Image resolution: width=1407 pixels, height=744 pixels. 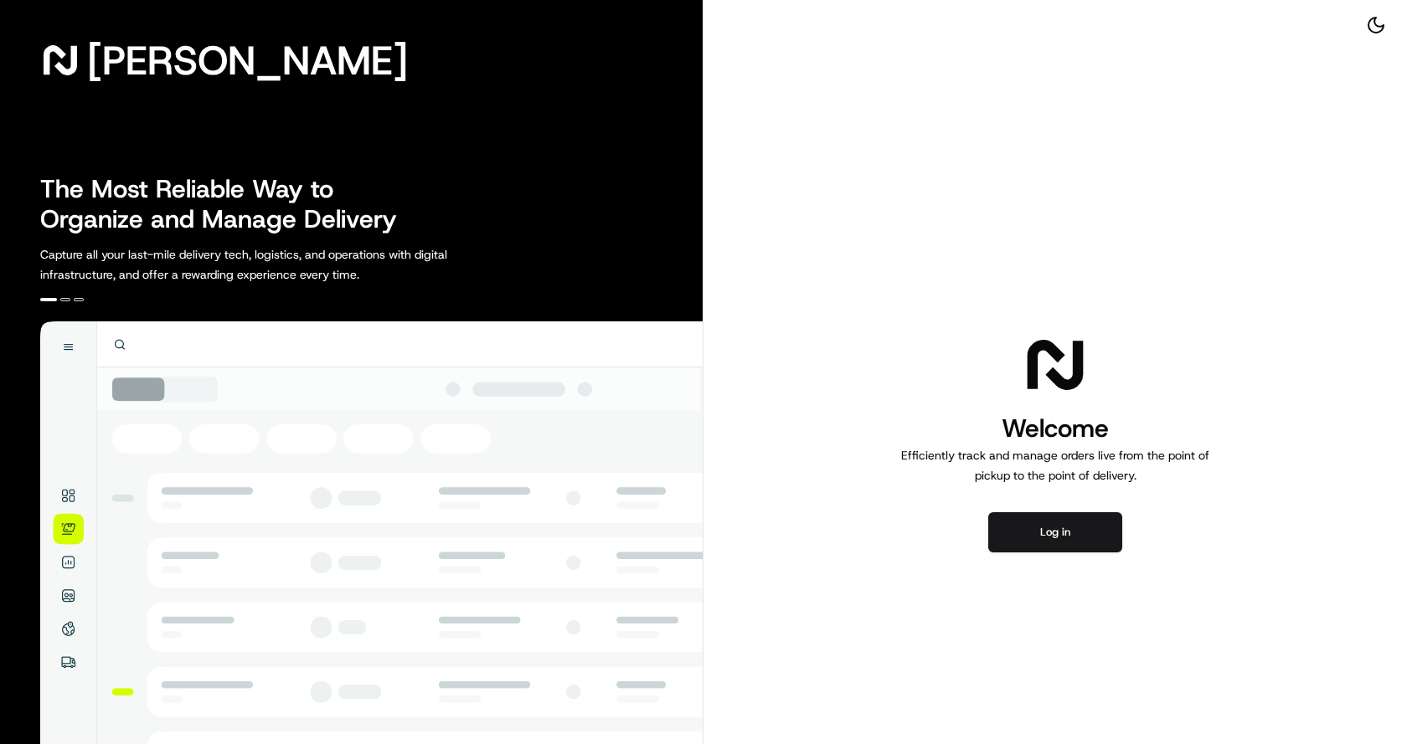 What do you see at coordinates (1055, 466) in the screenshot?
I see `p: Efficiently track and manage orders live from the point of pickup to the point of delivery.` at bounding box center [1055, 466].